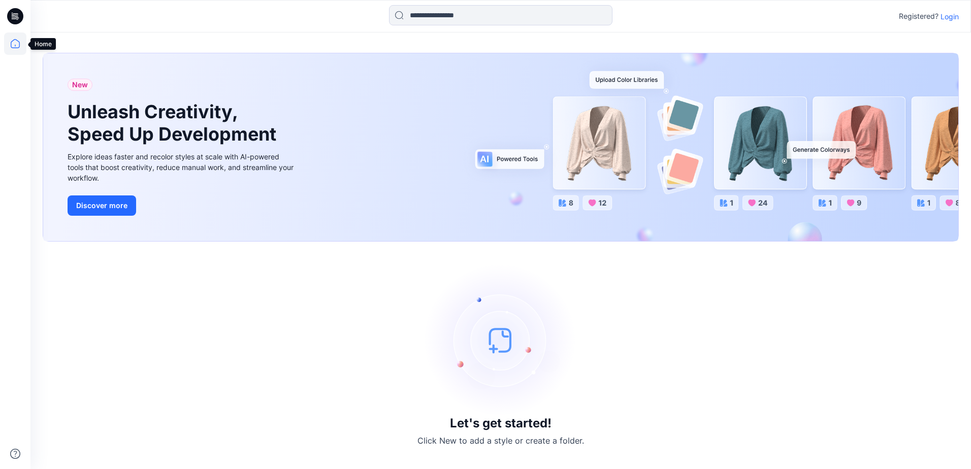 This screenshot has width=971, height=469. Describe the element at coordinates (501, 424) in the screenshot. I see `h3: Let's get started!` at that location.